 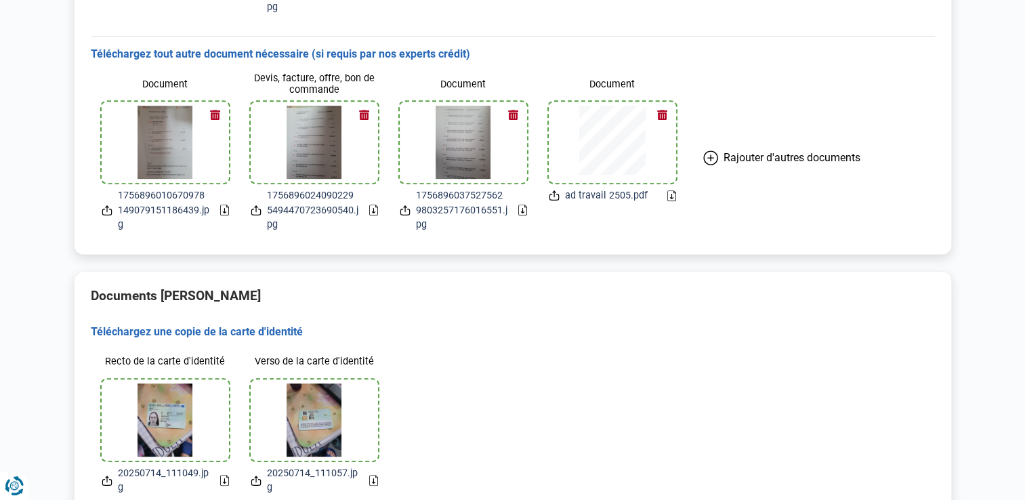 I want to click on img: idCardCoApplicant1File, so click(x=165, y=420).